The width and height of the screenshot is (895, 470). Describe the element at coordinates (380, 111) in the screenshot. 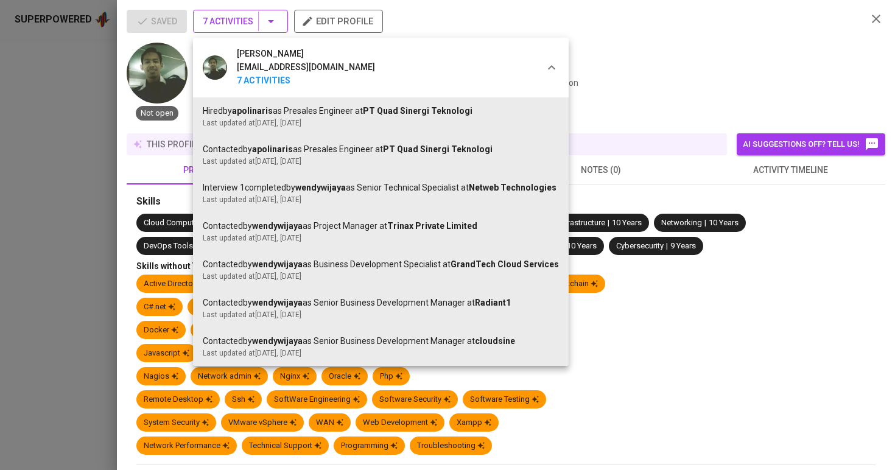

I see `div: Hired by as Presales Engineer at` at that location.